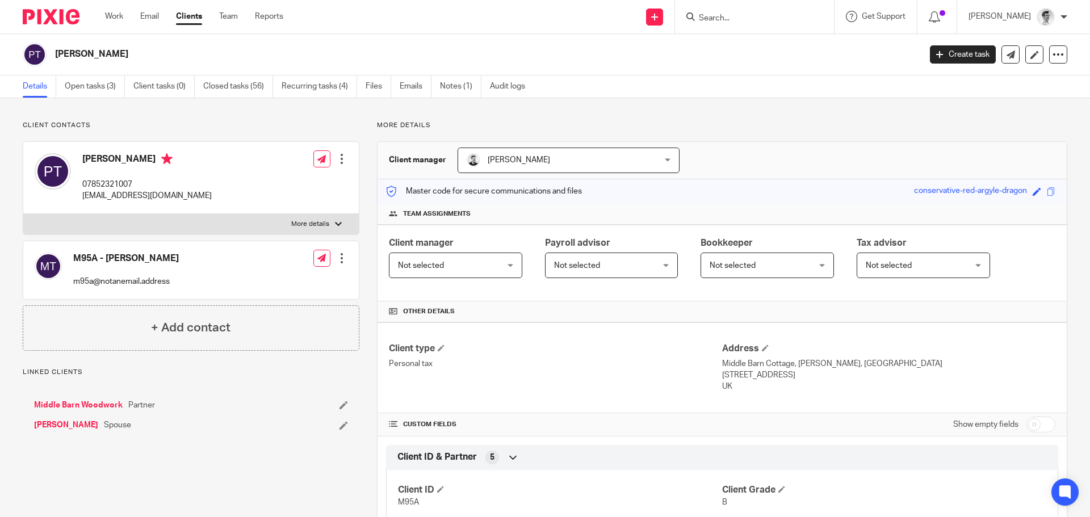  Describe the element at coordinates (889, 349) in the screenshot. I see `h4: Address` at that location.